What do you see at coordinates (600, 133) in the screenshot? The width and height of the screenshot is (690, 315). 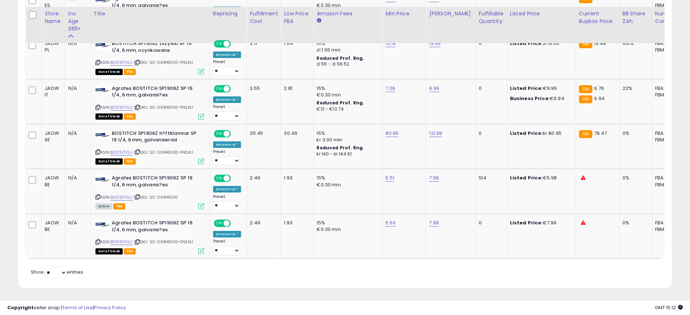 I see `span: 79.47` at bounding box center [600, 133].